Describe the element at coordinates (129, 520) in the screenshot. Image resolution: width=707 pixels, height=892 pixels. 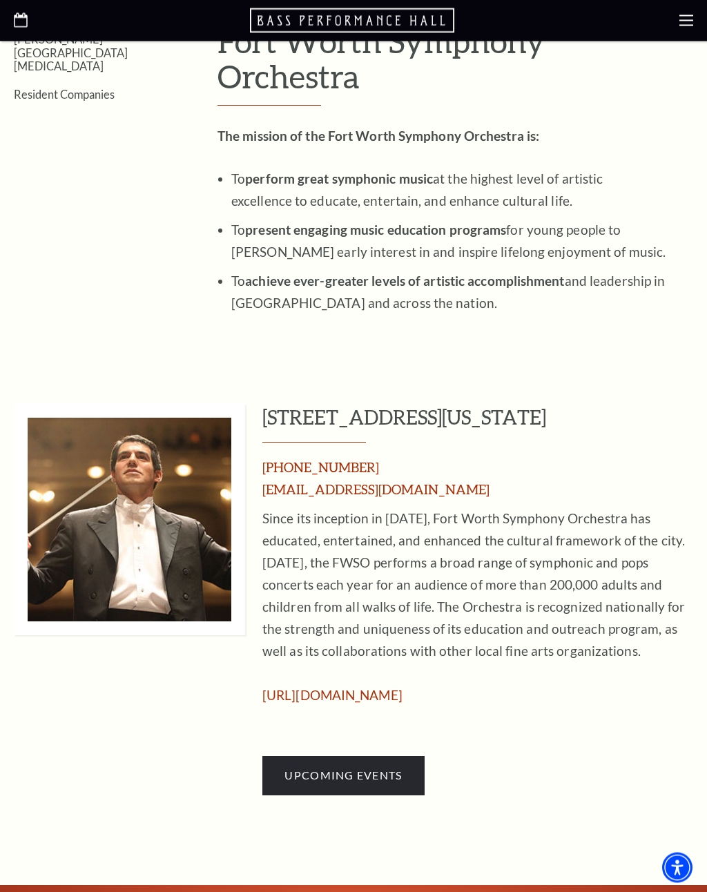
I see `img: 330 E. 4th St., Ste 200, Fort Worth, Texas 76102` at that location.